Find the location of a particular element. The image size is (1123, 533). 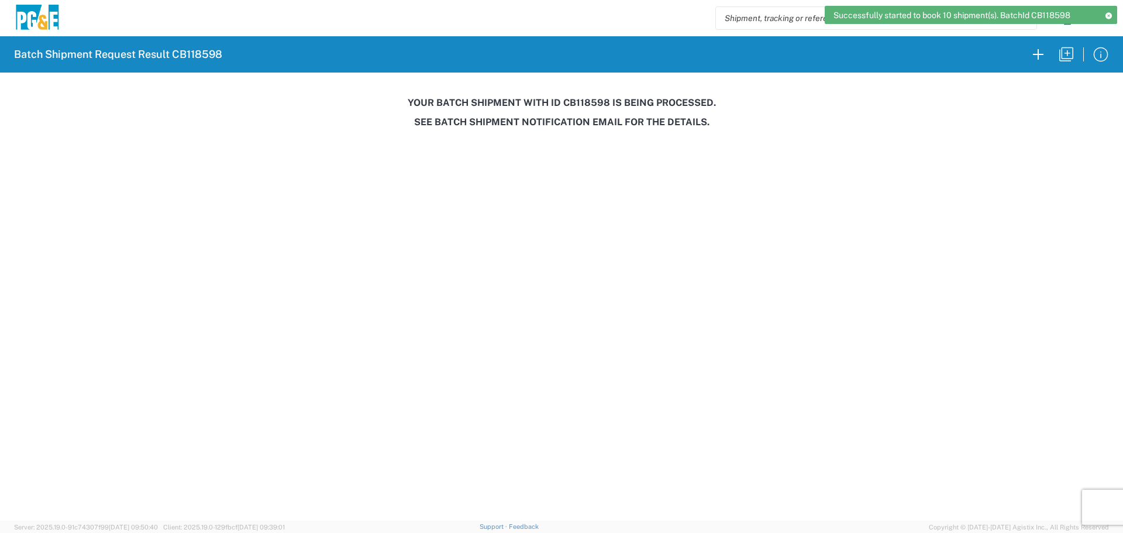

h2: Batch Shipment Request Result CB118598 is located at coordinates (118, 54).